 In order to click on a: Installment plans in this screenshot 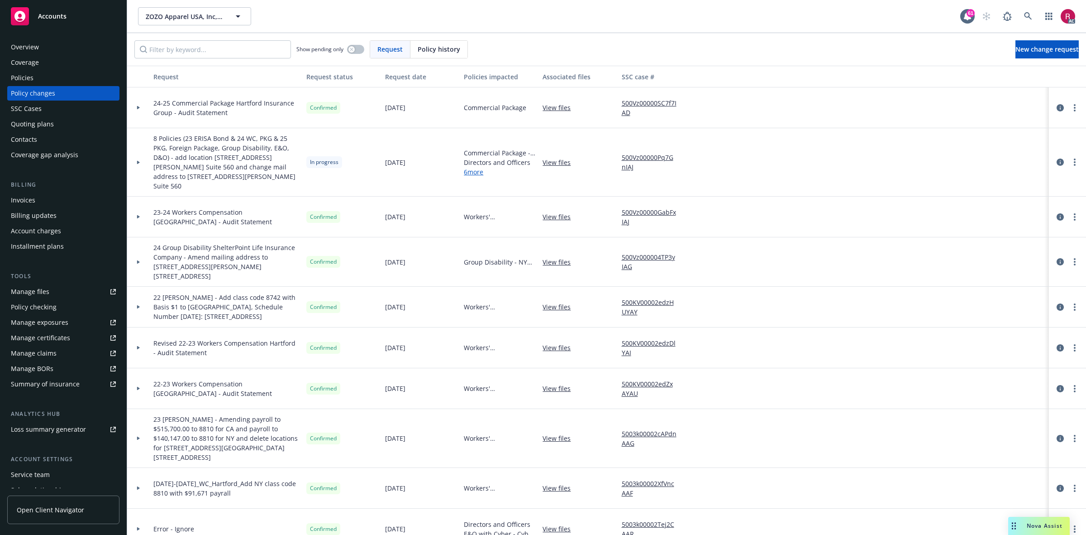, I will do `click(63, 246)`.